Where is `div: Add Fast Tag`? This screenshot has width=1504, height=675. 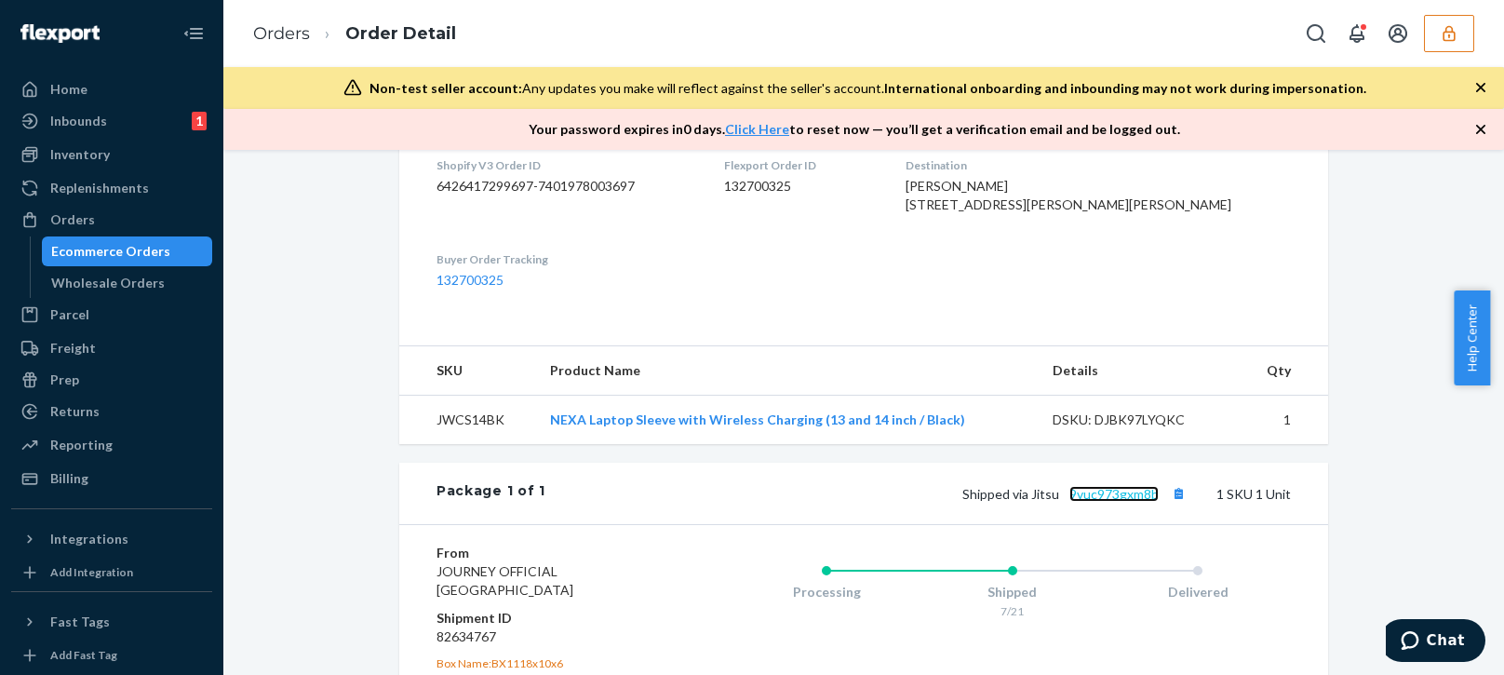 div: Add Fast Tag is located at coordinates (84, 654).